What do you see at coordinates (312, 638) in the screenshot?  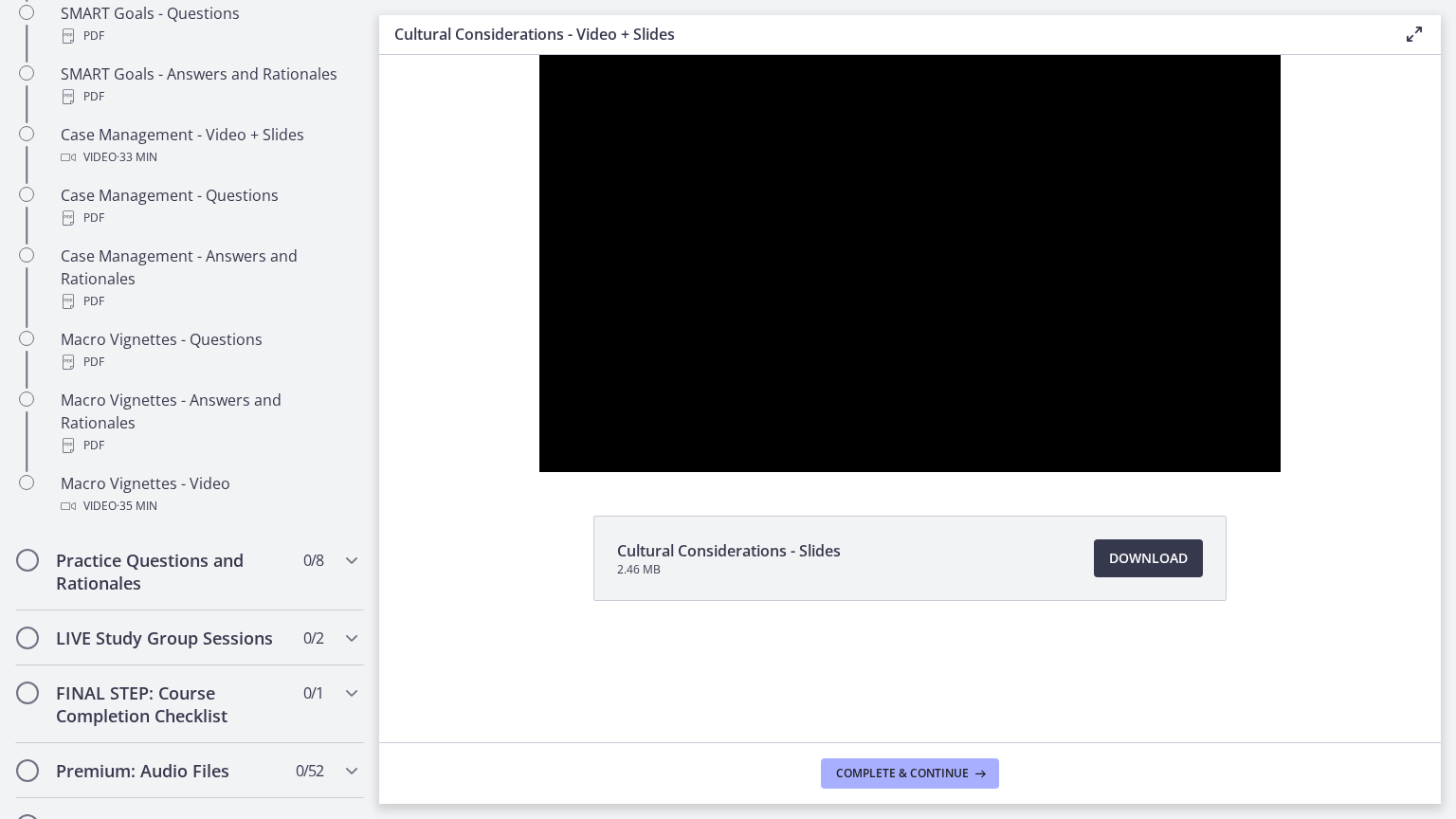 I see `span: 0 / 2` at bounding box center [312, 638].